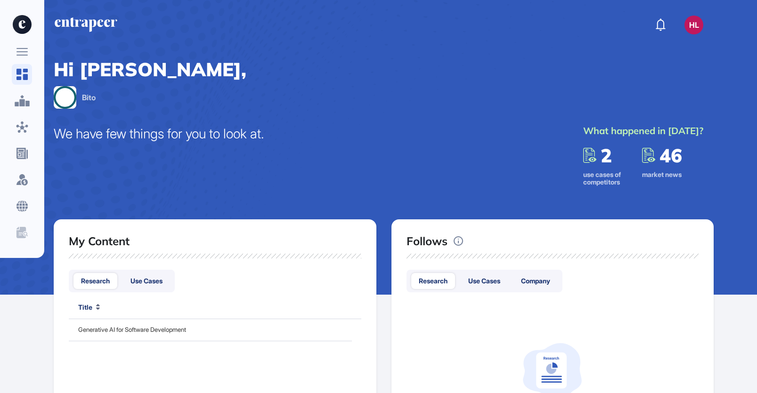  I want to click on div: Title, so click(89, 307).